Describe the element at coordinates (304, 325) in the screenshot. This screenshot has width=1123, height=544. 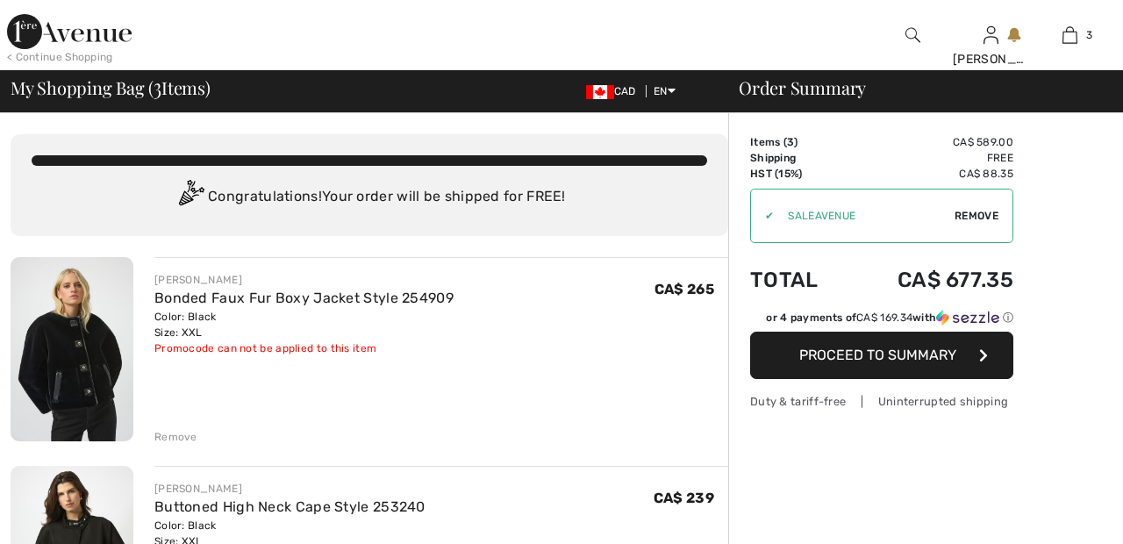
I see `div: Color: Black Size: XXL` at that location.